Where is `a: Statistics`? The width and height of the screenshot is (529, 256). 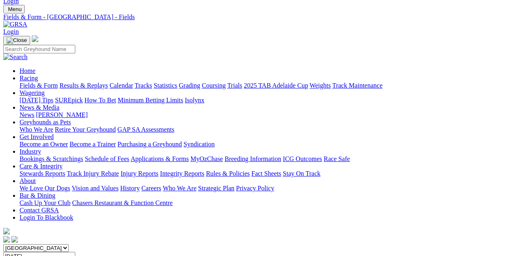
a: Statistics is located at coordinates (166, 85).